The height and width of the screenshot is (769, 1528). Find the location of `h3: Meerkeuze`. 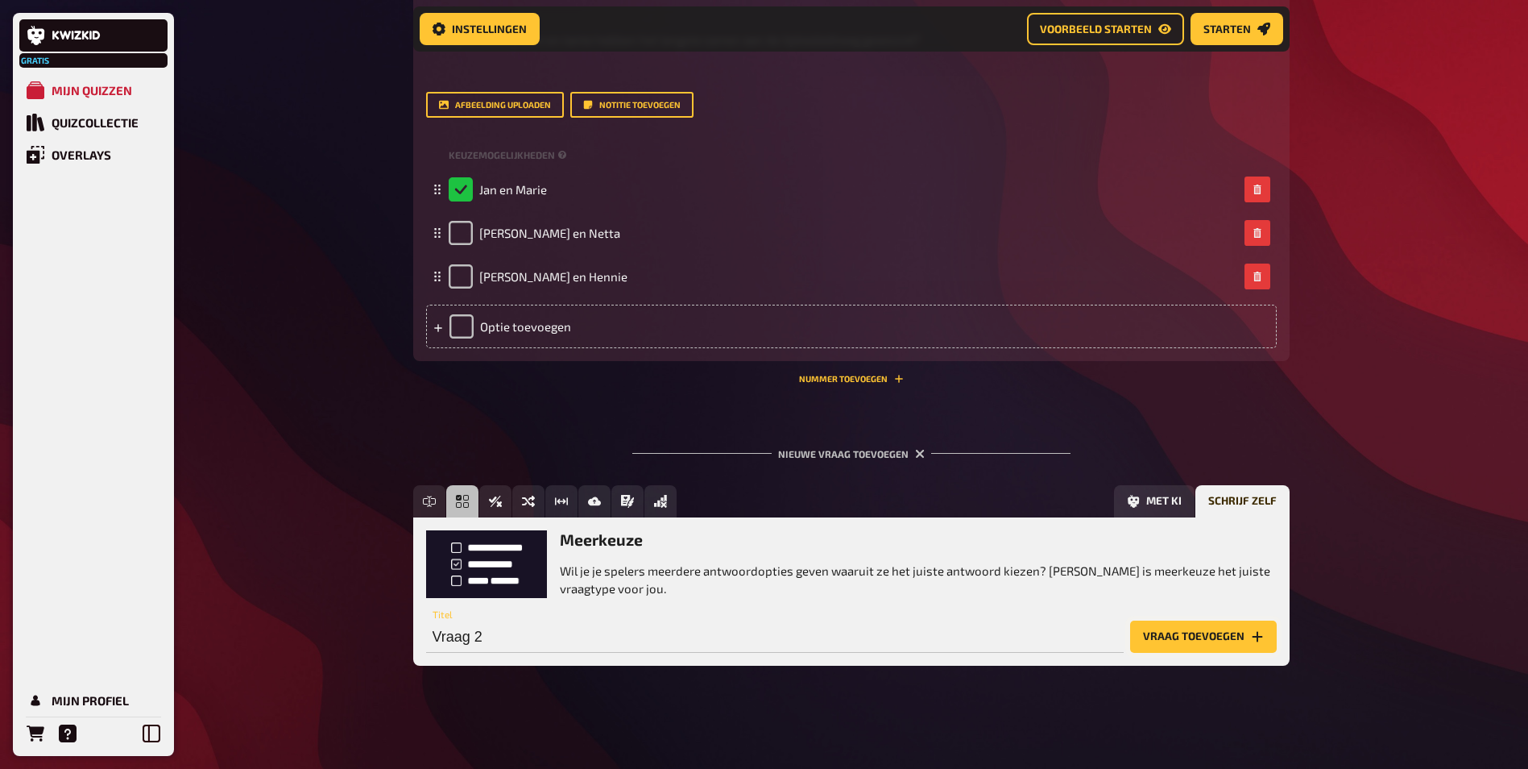

h3: Meerkeuze is located at coordinates (918, 539).